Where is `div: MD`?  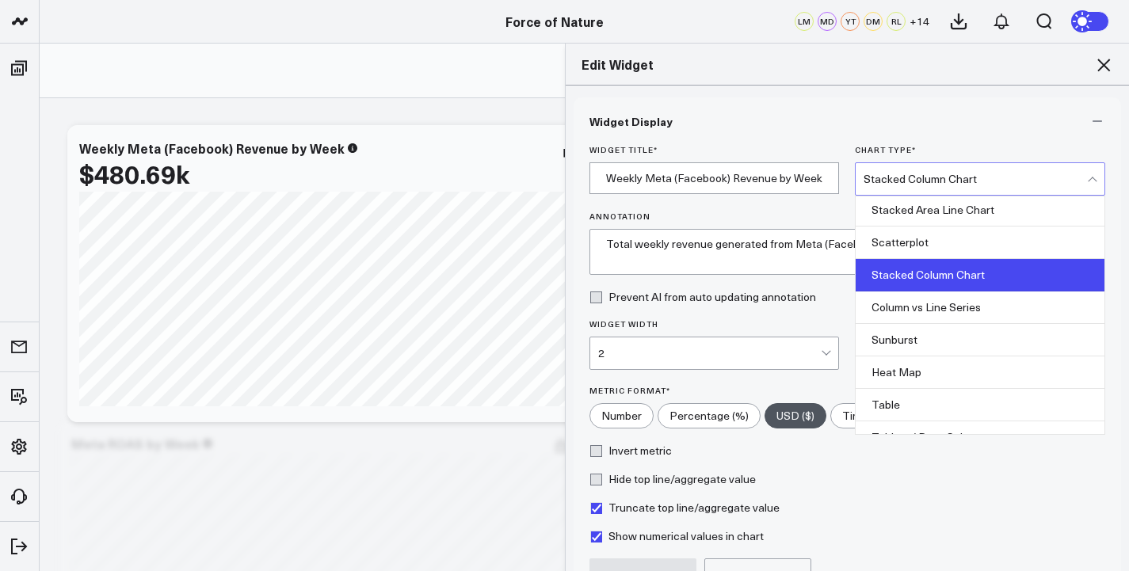 div: MD is located at coordinates (827, 21).